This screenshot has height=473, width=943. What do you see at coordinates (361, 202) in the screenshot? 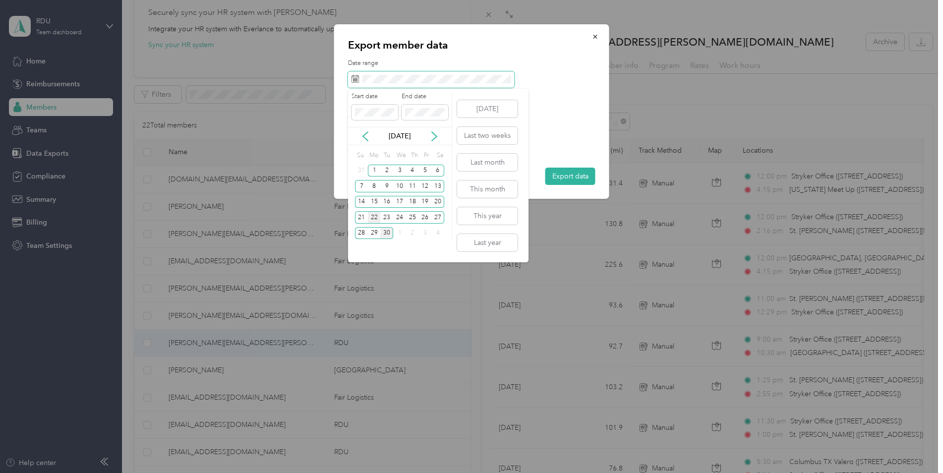
I see `div: 14` at bounding box center [361, 202].